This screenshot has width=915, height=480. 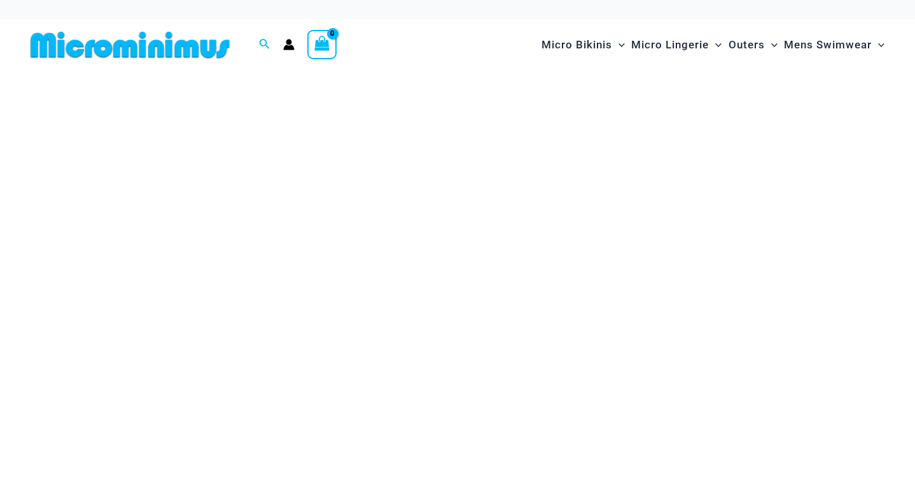 What do you see at coordinates (265, 45) in the screenshot?
I see `a: Search icon link` at bounding box center [265, 45].